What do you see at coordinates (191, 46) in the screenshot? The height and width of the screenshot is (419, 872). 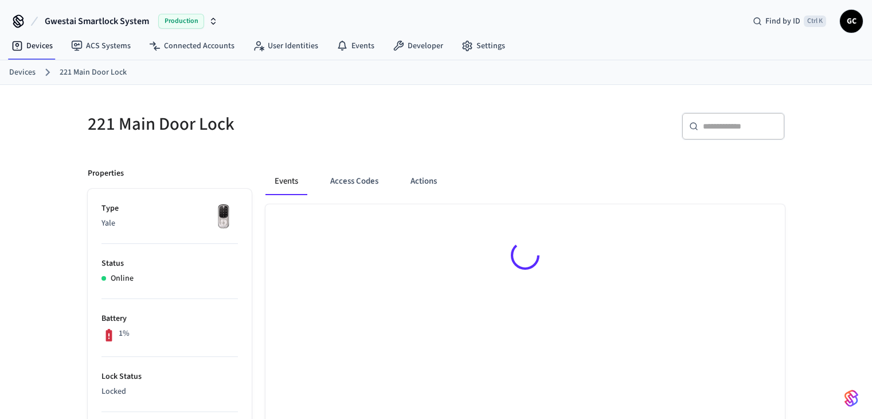 I see `a: Connected Accounts` at bounding box center [191, 46].